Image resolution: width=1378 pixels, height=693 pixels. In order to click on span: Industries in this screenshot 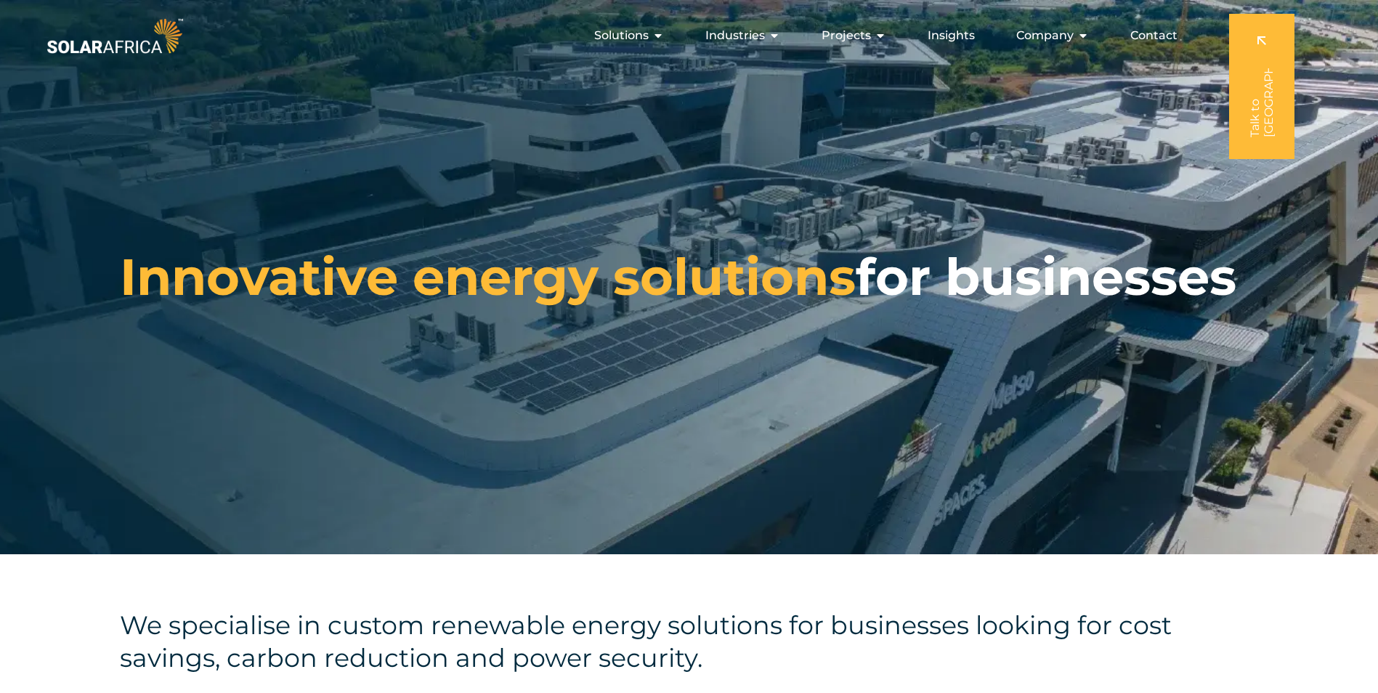, I will do `click(735, 36)`.